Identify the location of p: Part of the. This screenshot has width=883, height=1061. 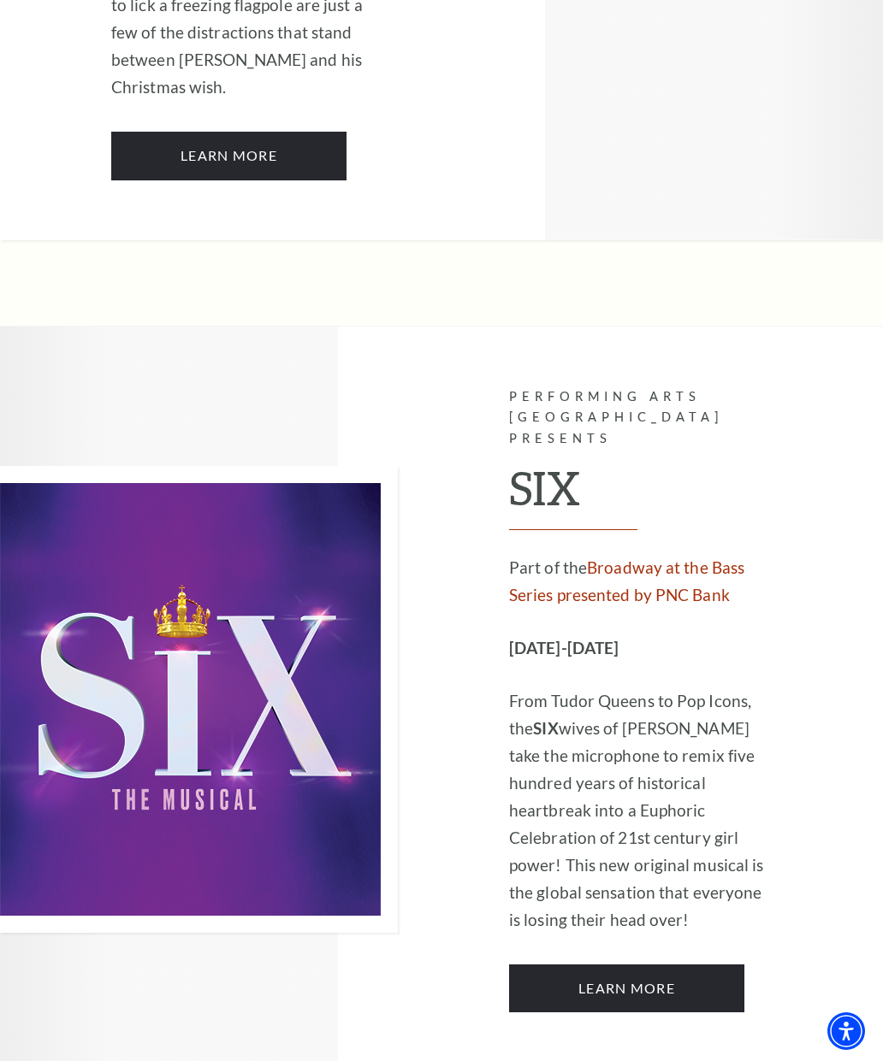
(640, 582).